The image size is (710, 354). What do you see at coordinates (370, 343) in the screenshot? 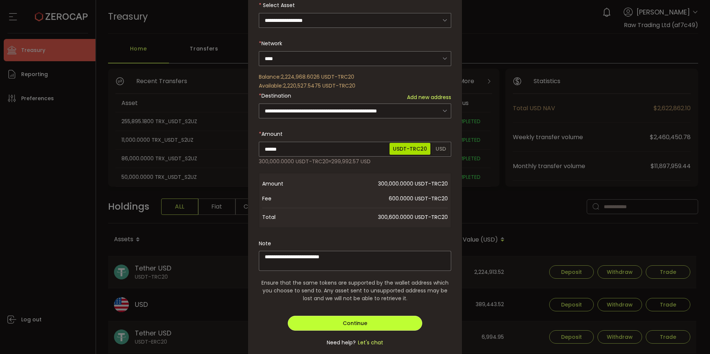
I see `span: Let's chat` at bounding box center [370, 343].